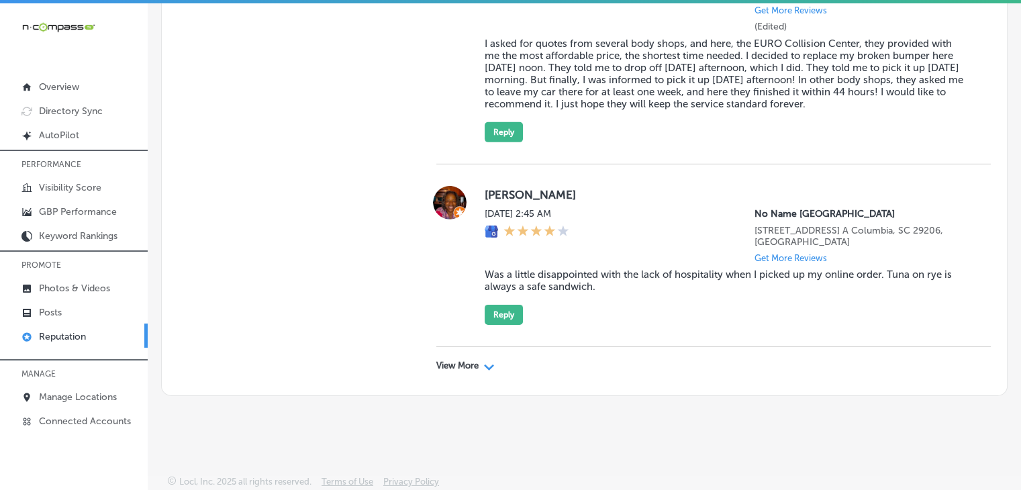  What do you see at coordinates (42, 83) in the screenshot?
I see `img: tab_domain_overview_orange.svg` at bounding box center [42, 83].